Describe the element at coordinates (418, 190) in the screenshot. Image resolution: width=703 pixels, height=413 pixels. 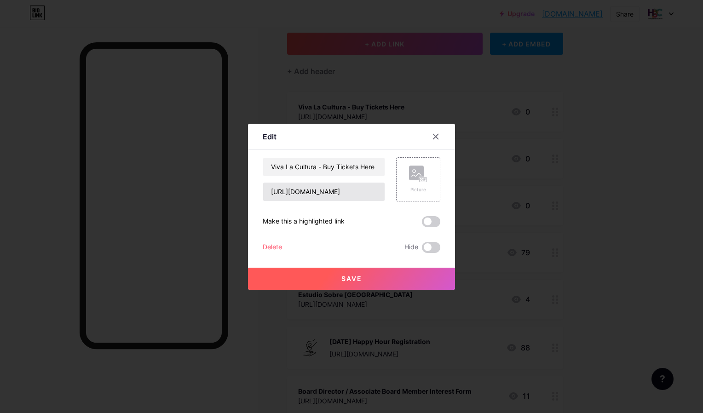
I see `div: Picture` at that location.